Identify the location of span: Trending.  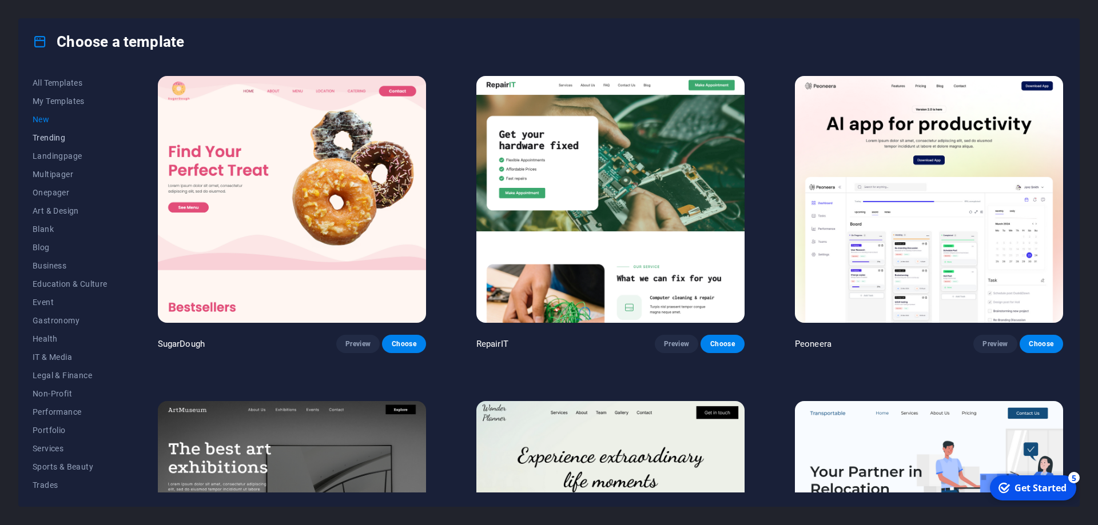
(70, 138).